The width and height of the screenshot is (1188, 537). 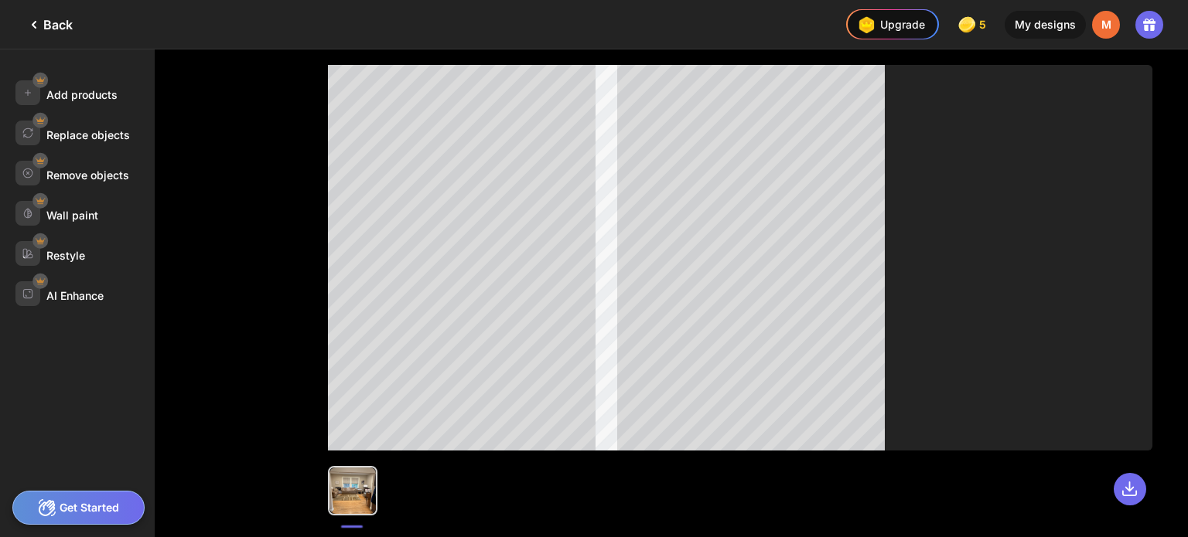 What do you see at coordinates (78, 508) in the screenshot?
I see `div: Get Started` at bounding box center [78, 508].